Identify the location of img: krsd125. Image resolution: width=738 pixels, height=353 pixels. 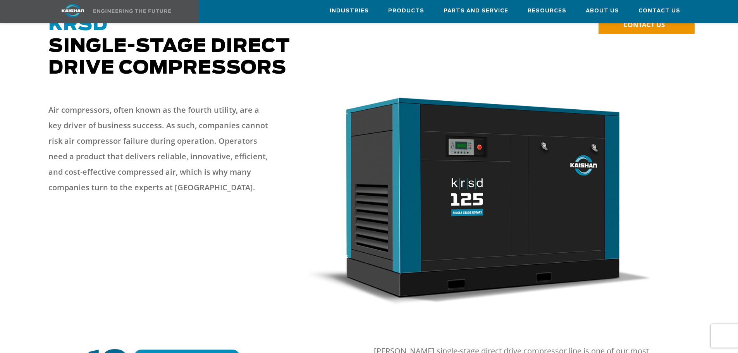
(481, 200).